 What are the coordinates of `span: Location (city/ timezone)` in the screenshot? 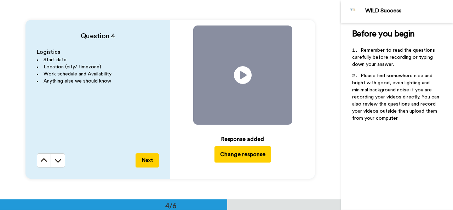 It's located at (72, 67).